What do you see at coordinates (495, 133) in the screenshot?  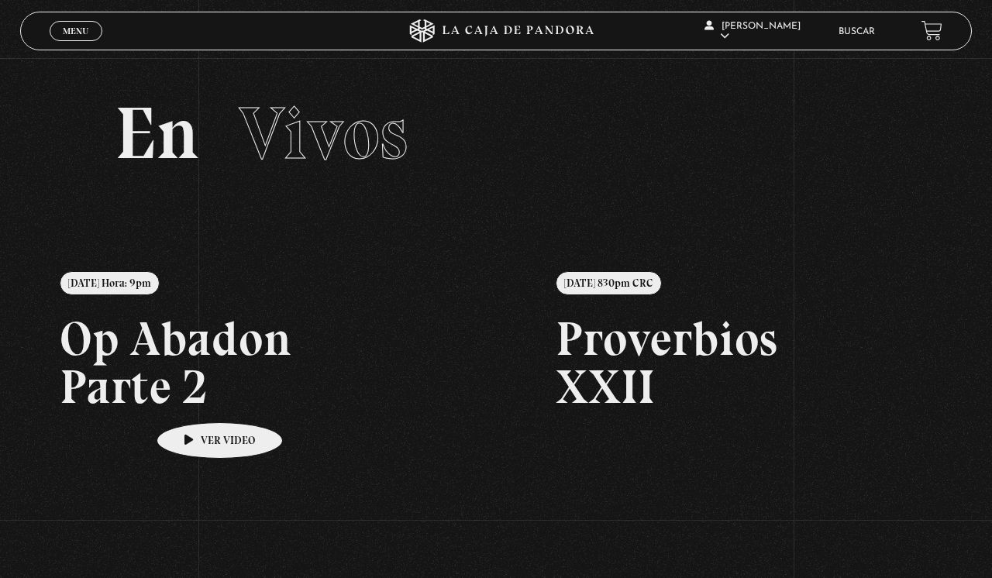 I see `h2: En` at bounding box center [495, 133].